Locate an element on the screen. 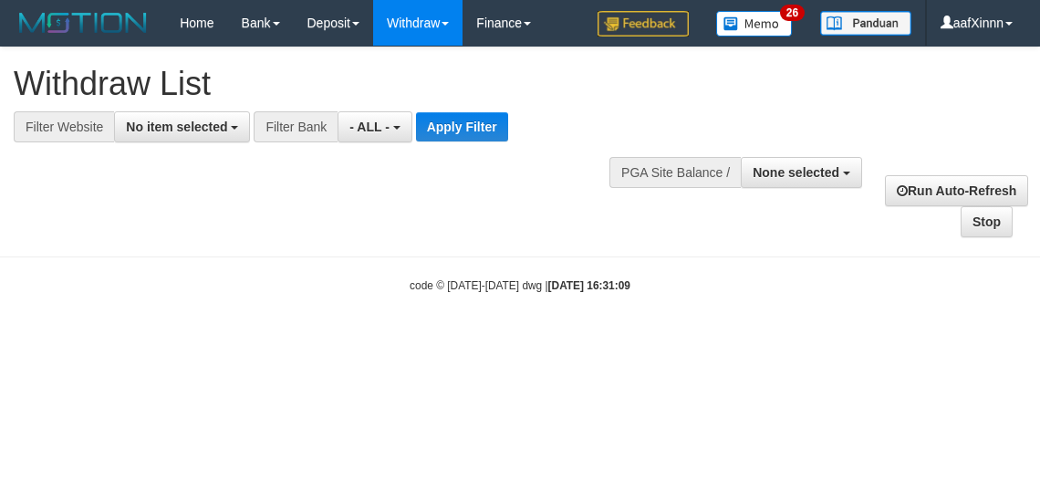 This screenshot has height=481, width=1040. a: Stop is located at coordinates (986, 222).